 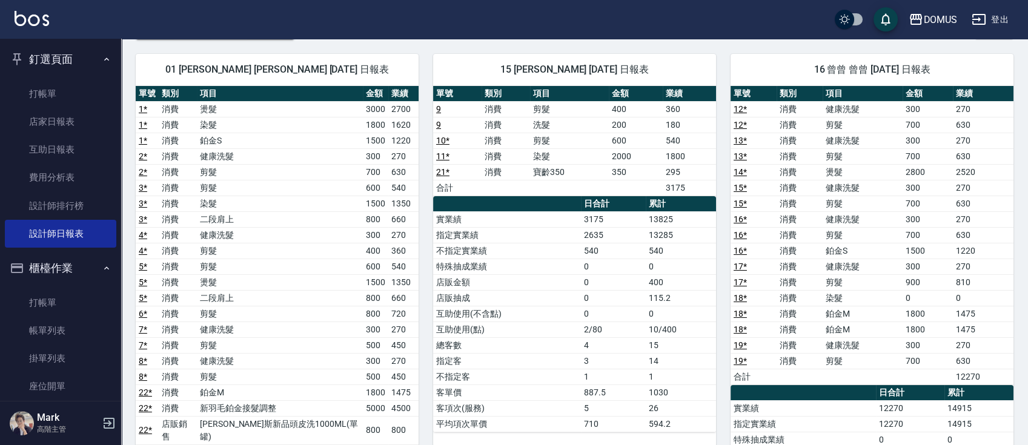 I want to click on td: 1475, so click(x=983, y=314).